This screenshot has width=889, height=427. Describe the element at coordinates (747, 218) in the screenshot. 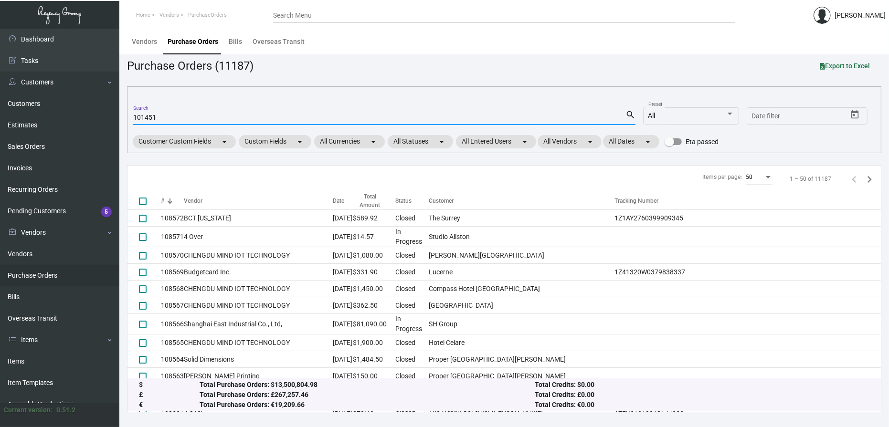

I see `td: 1Z1AY2760399909345` at that location.